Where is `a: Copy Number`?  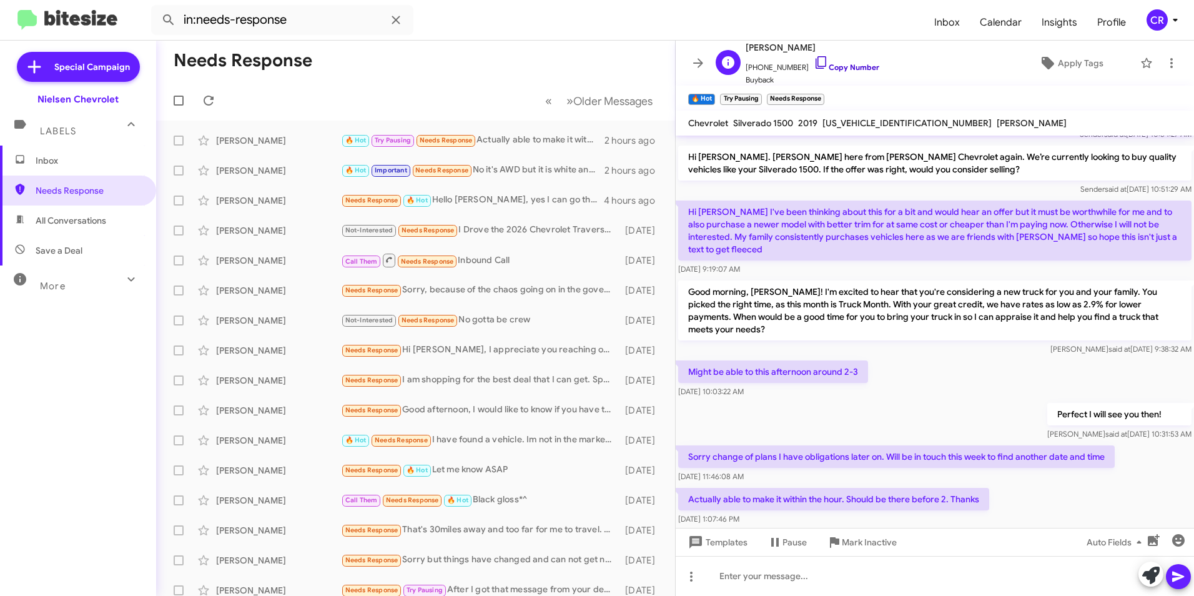 a: Copy Number is located at coordinates (846, 67).